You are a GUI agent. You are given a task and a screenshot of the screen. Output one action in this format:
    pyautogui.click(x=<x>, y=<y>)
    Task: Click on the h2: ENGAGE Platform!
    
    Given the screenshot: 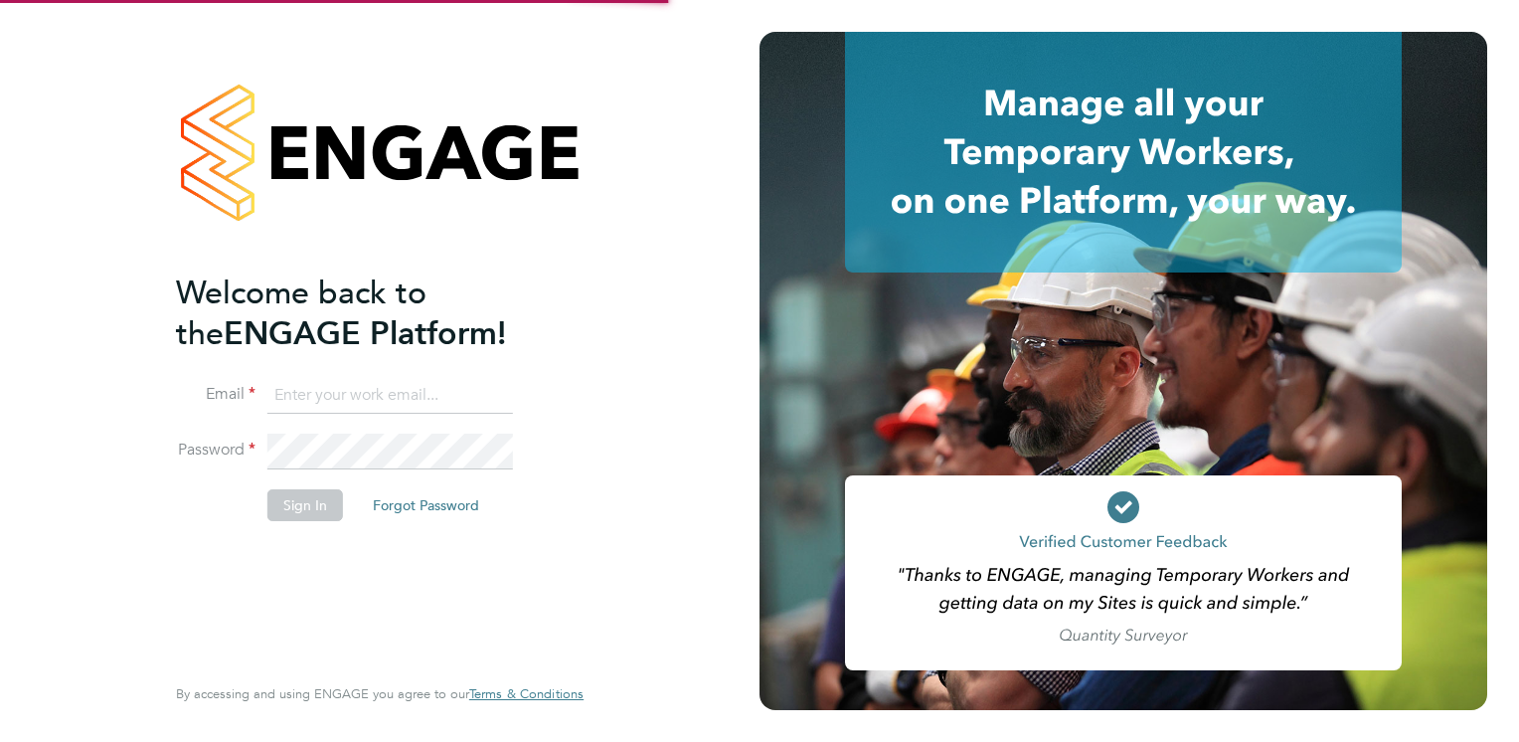 What is the action you would take?
    pyautogui.click(x=370, y=313)
    